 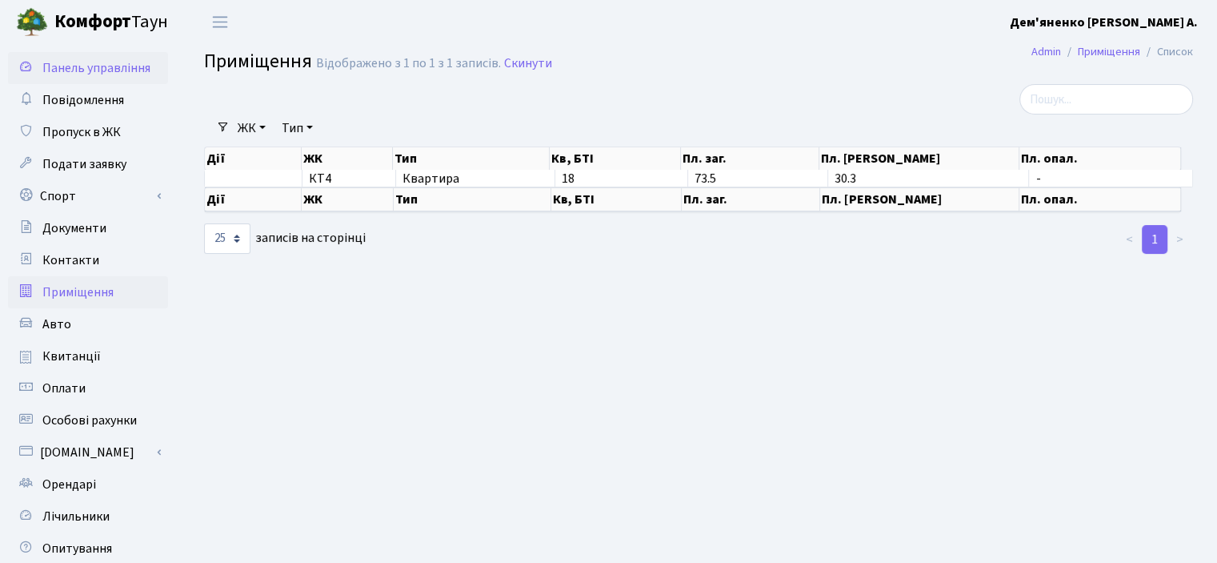 I want to click on span: Панель управління, so click(x=96, y=68).